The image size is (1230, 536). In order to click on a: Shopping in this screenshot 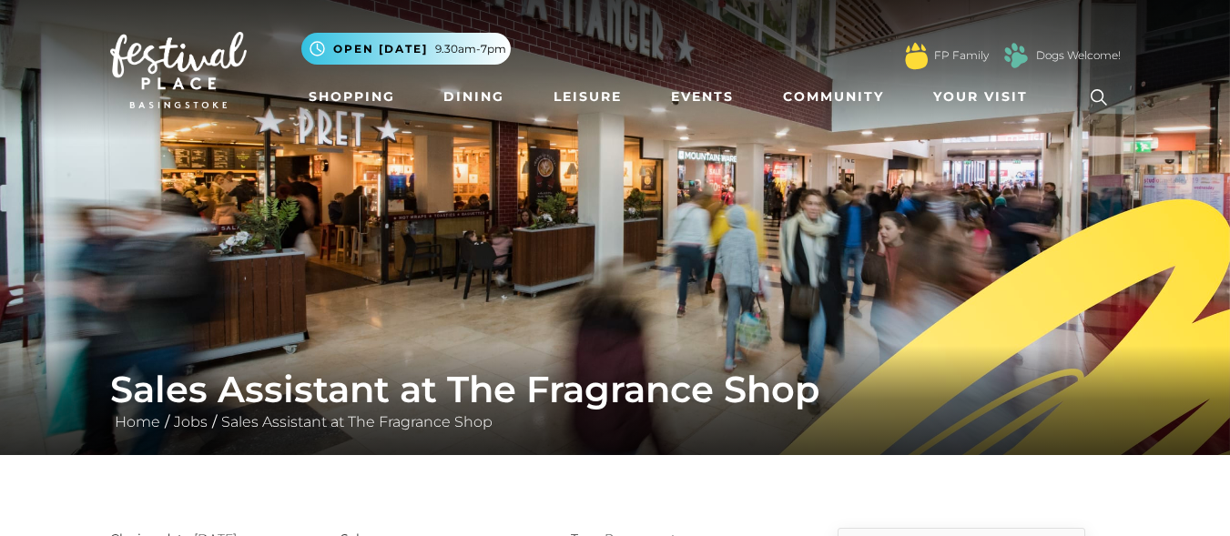, I will do `click(351, 97)`.